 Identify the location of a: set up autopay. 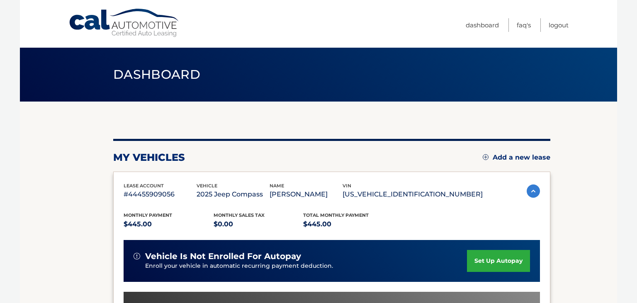
(498, 261).